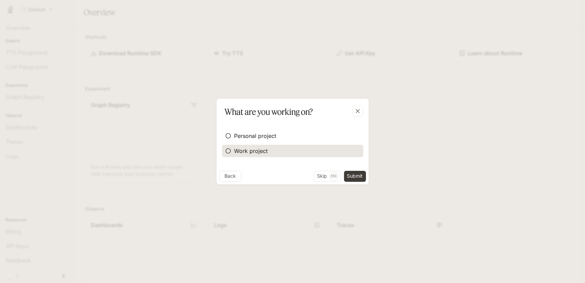 The width and height of the screenshot is (585, 283). Describe the element at coordinates (328, 176) in the screenshot. I see `button: SkipEsc` at that location.